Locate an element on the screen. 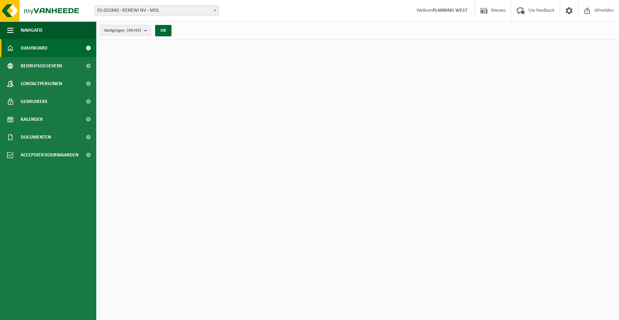  strong: PLANNING WEST is located at coordinates (450, 10).